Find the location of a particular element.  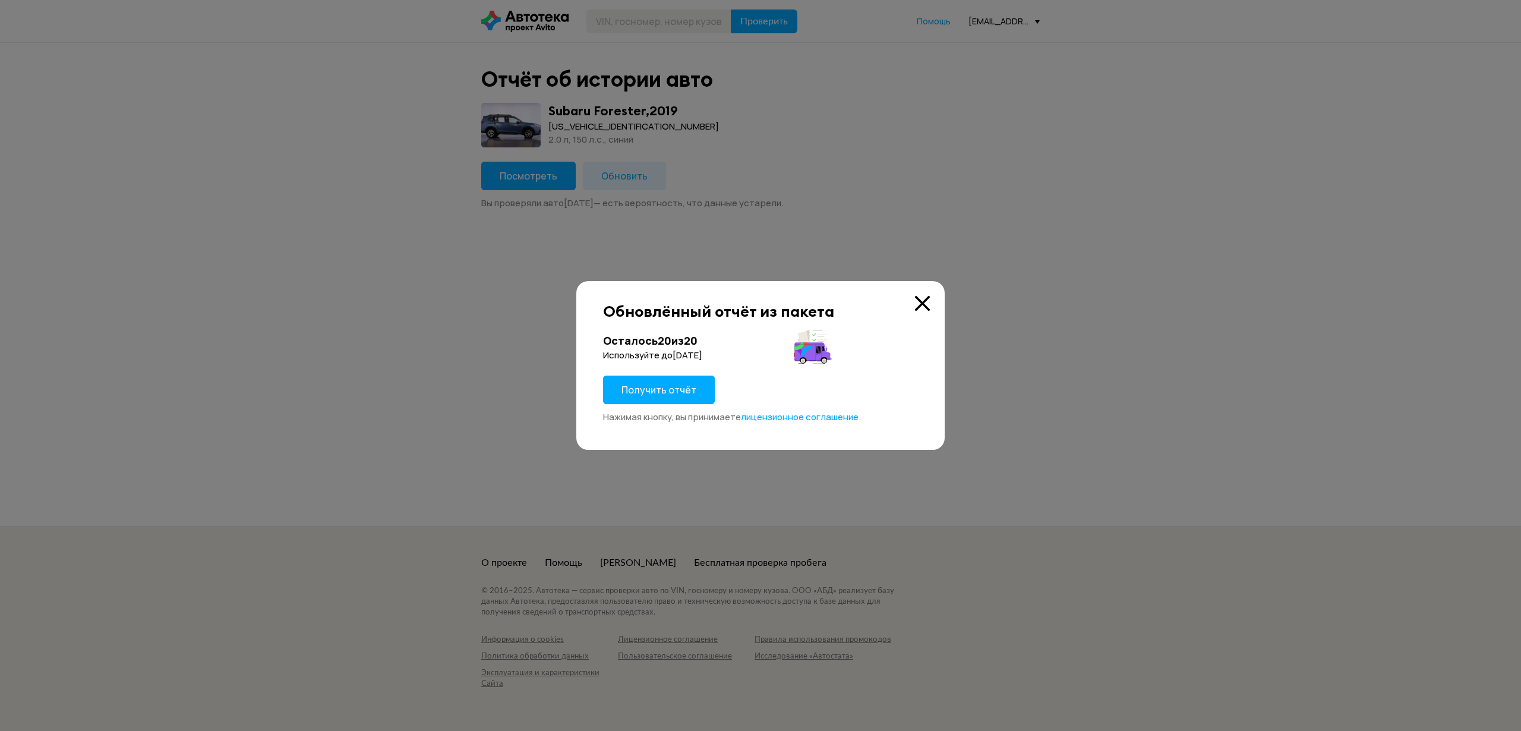

a: лицензионное соглашение is located at coordinates (800, 417).